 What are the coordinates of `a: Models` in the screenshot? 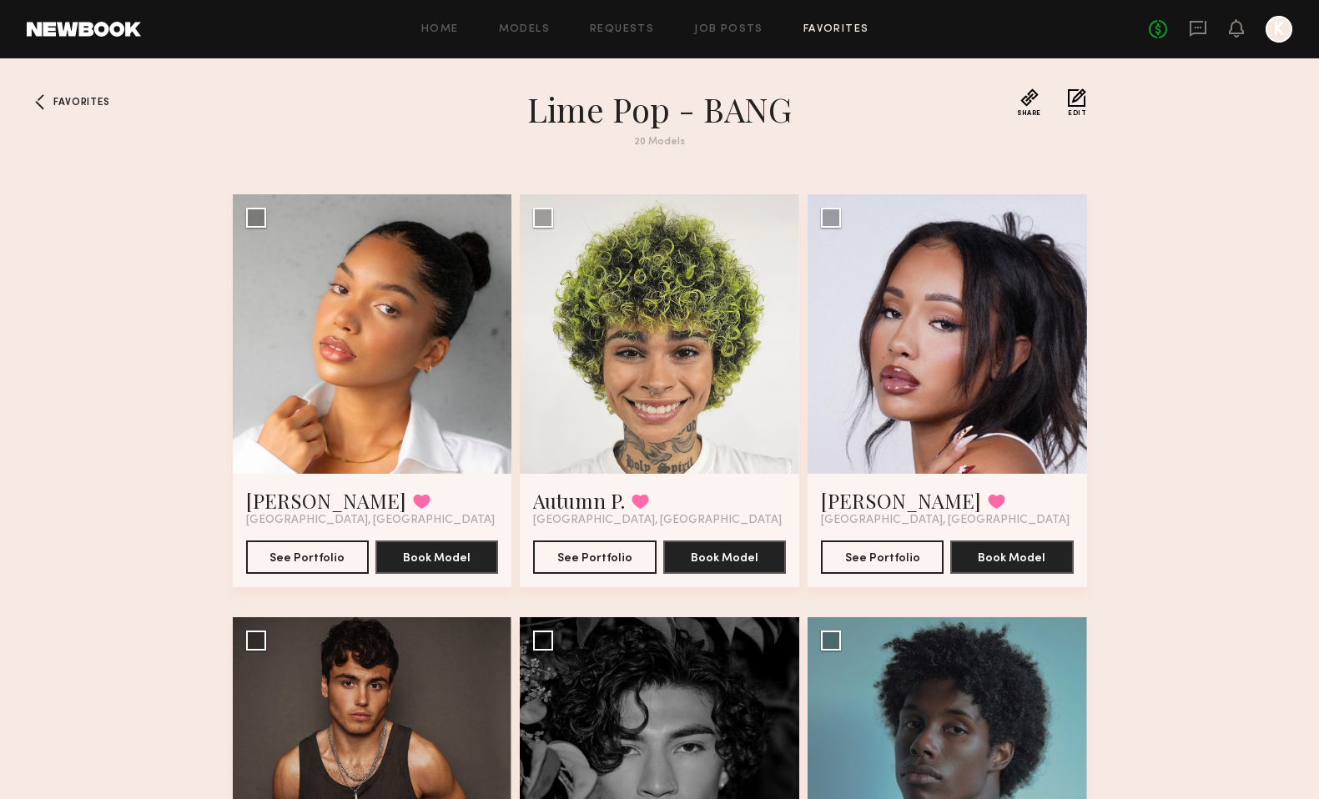 It's located at (524, 29).